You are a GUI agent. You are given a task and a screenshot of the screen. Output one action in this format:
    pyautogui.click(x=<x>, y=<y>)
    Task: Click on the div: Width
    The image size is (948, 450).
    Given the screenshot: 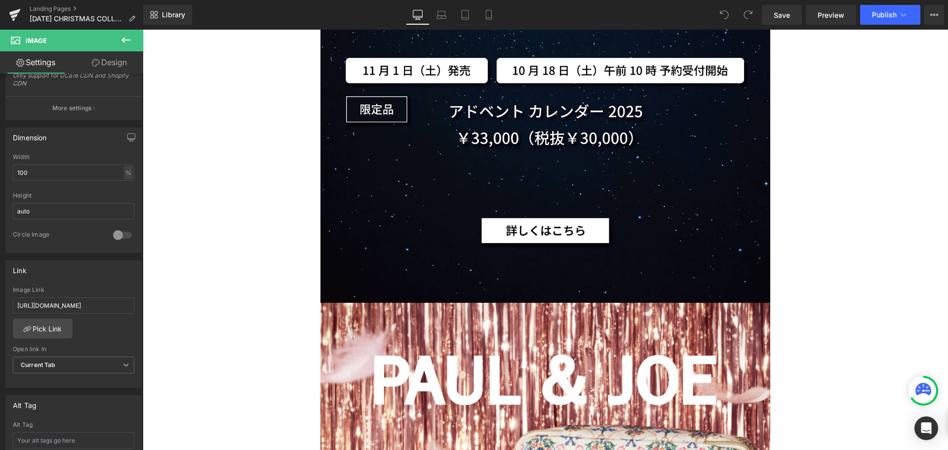 What is the action you would take?
    pyautogui.click(x=74, y=157)
    